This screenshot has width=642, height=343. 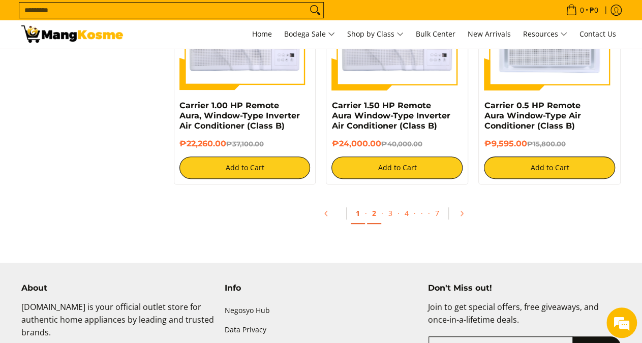 I want to click on h4: About, so click(x=118, y=288).